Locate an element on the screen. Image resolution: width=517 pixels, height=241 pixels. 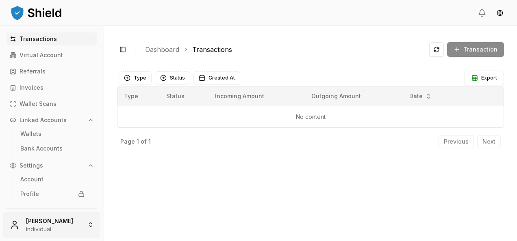
p: Linked Accounts is located at coordinates (43, 120).